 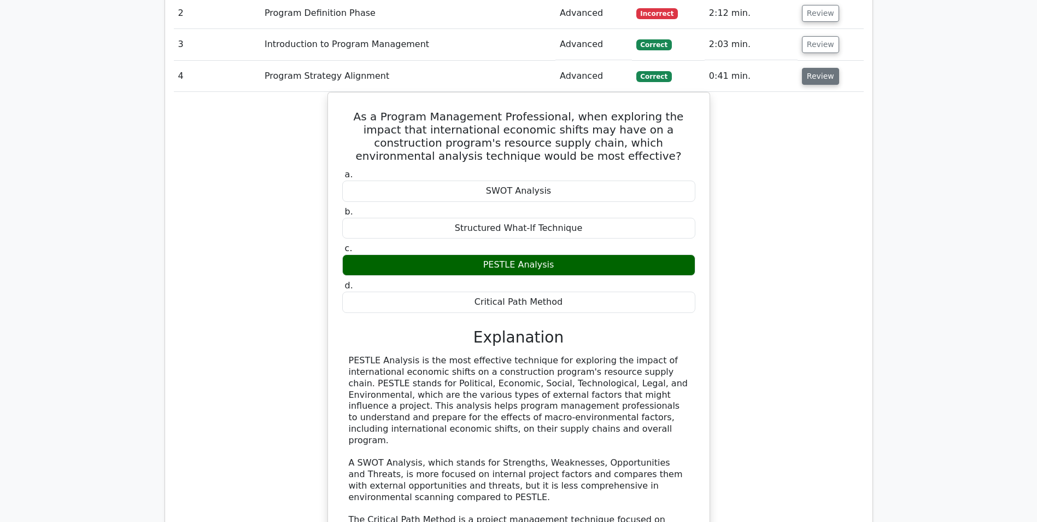 What do you see at coordinates (751, 76) in the screenshot?
I see `td: 0:41 min.` at bounding box center [751, 76].